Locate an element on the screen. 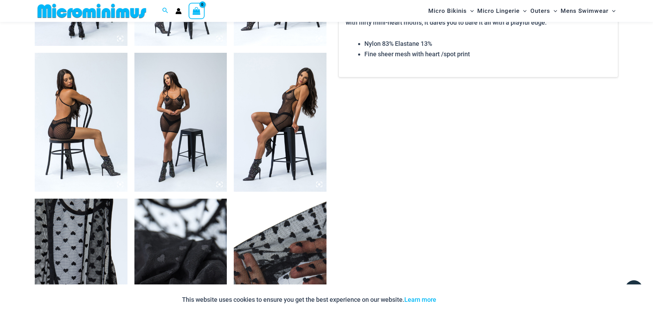 Image resolution: width=653 pixels, height=315 pixels. a: Mens SwimwearMenu ToggleMenu Toggle is located at coordinates (588, 11).